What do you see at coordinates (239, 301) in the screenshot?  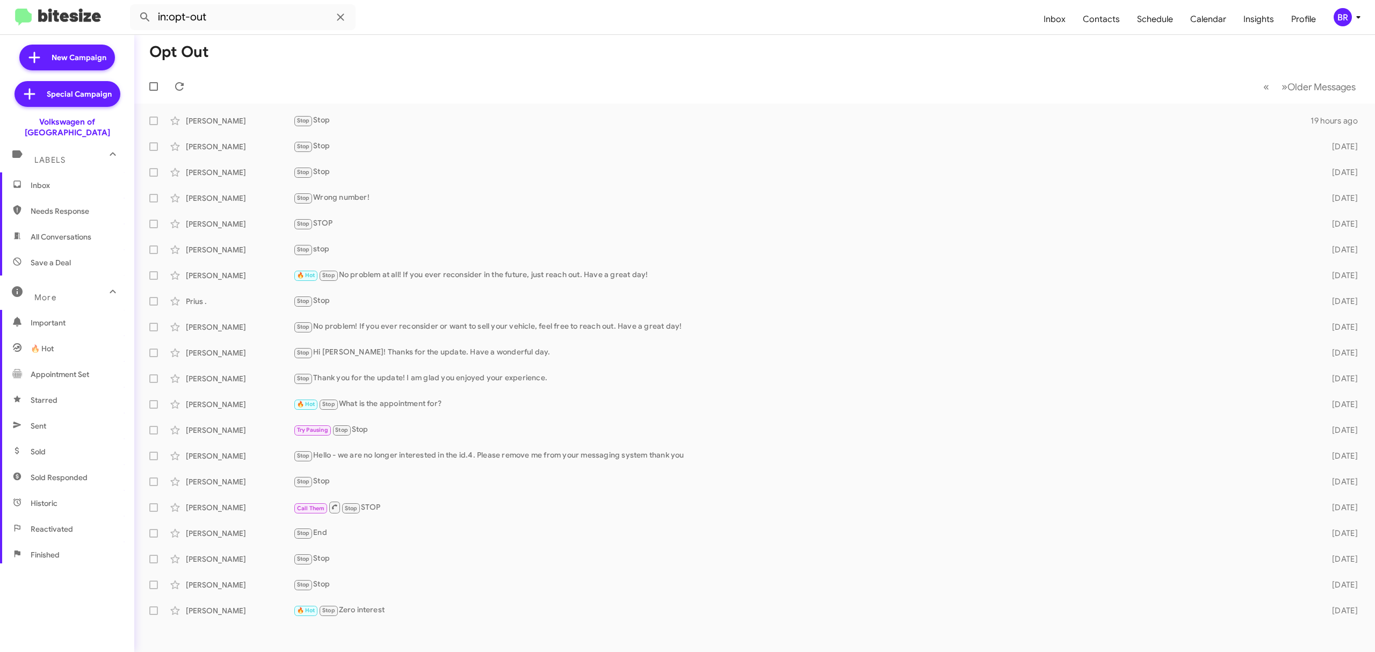 I see `div: Prius .` at bounding box center [239, 301].